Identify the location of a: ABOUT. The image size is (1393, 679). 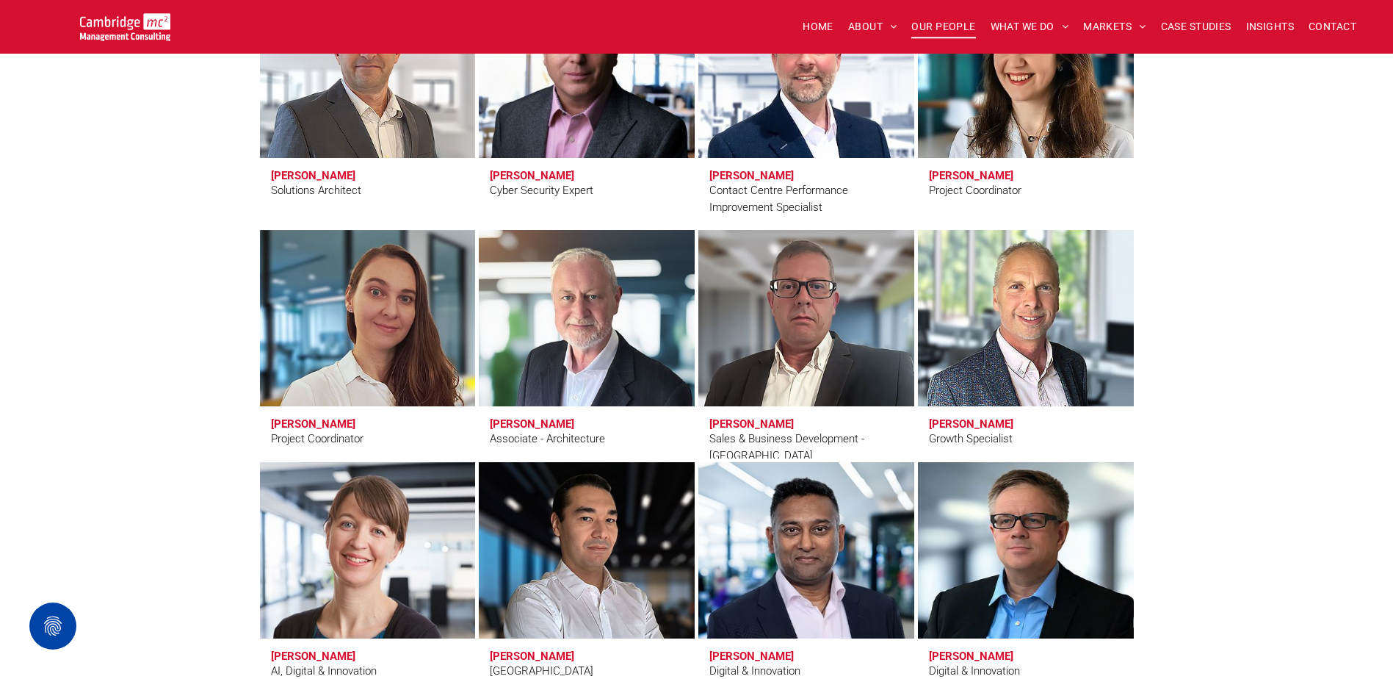
(872, 26).